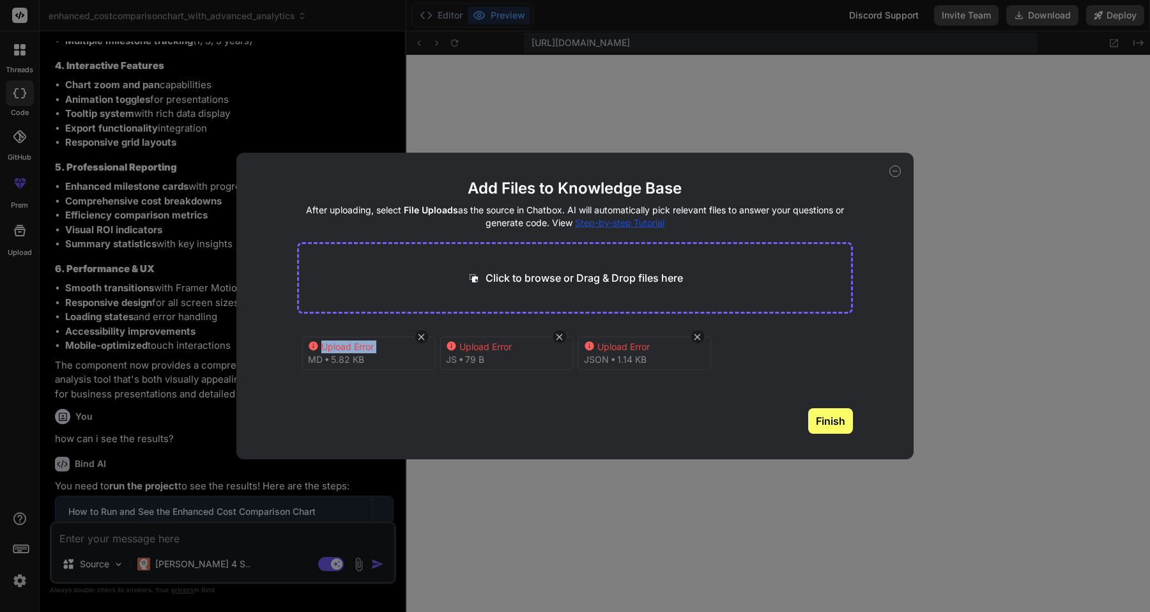 This screenshot has width=1150, height=612. Describe the element at coordinates (575, 189) in the screenshot. I see `h2: Add Files to Knowledge Base` at that location.